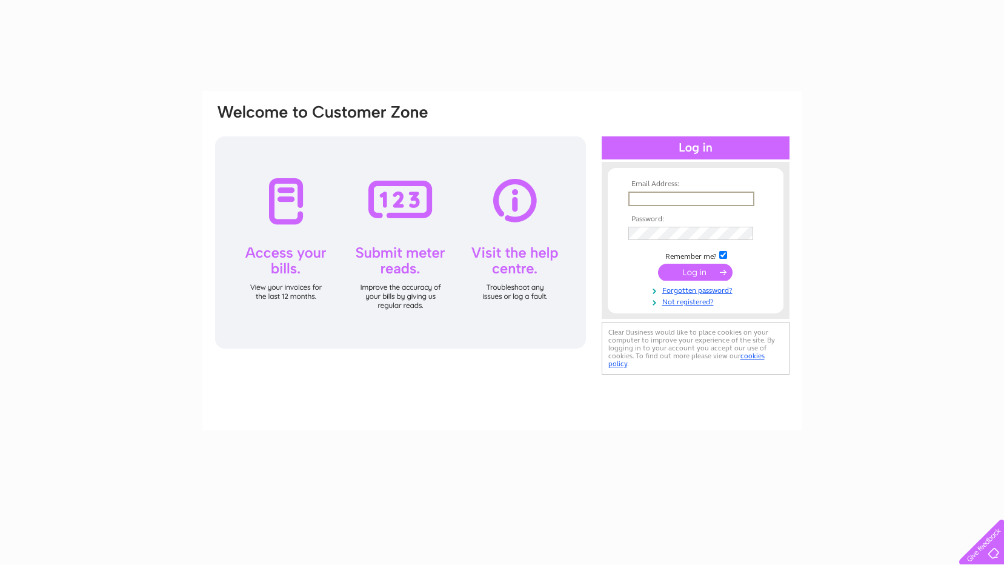  I want to click on th: Password:, so click(696, 219).